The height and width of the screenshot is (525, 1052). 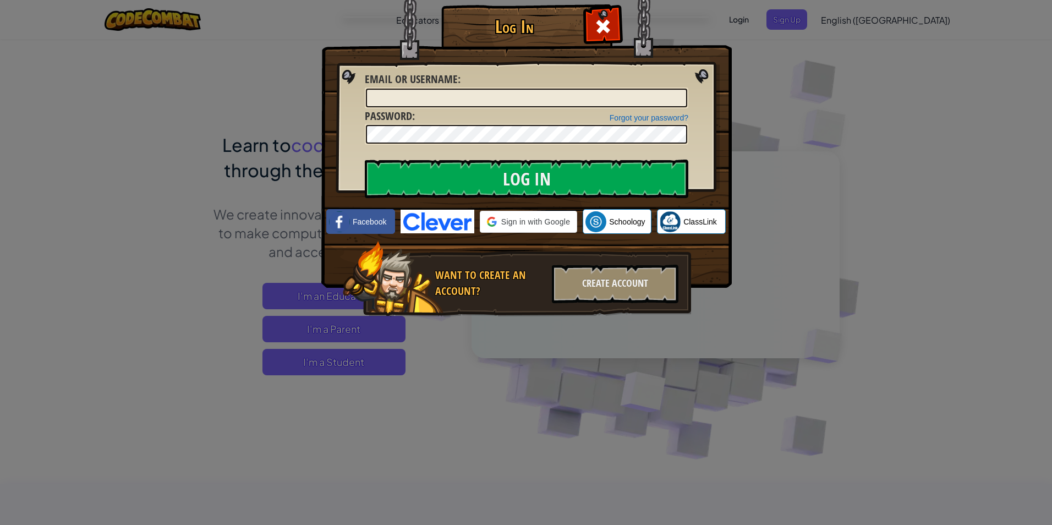 I want to click on div: Want to create an account?, so click(x=490, y=283).